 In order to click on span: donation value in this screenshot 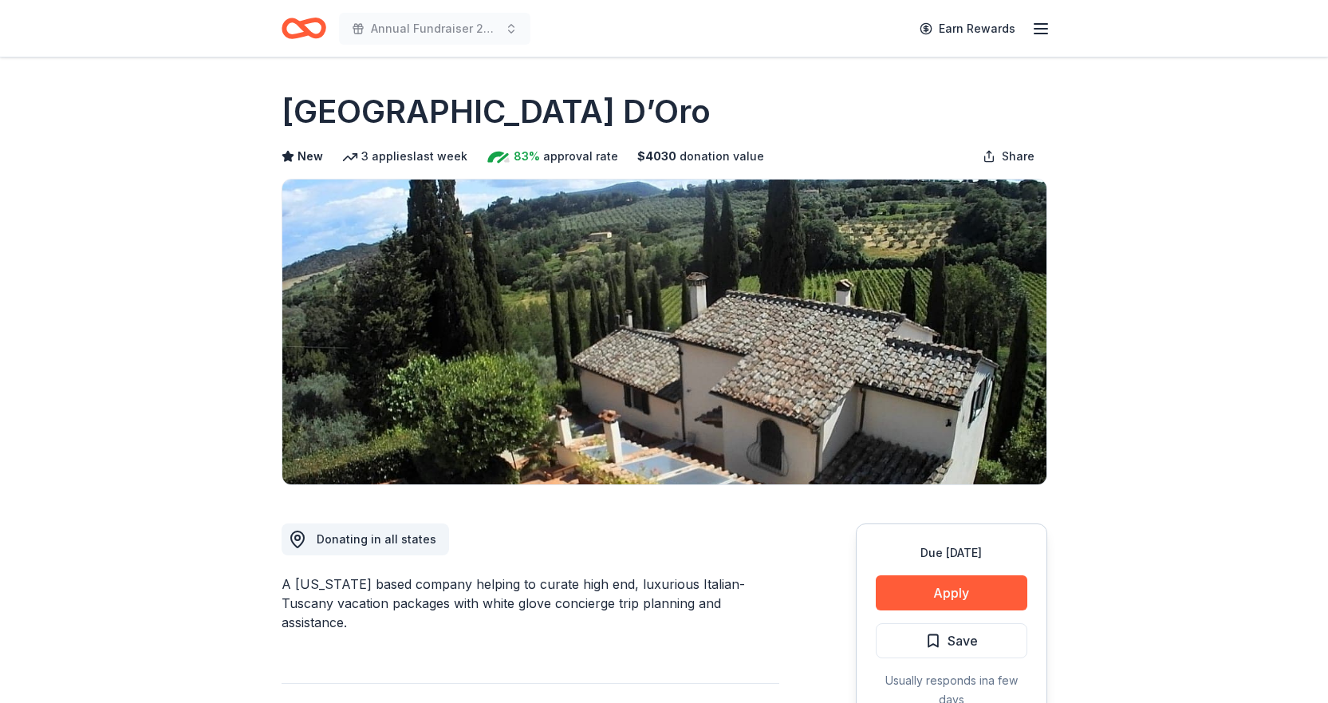, I will do `click(722, 156)`.